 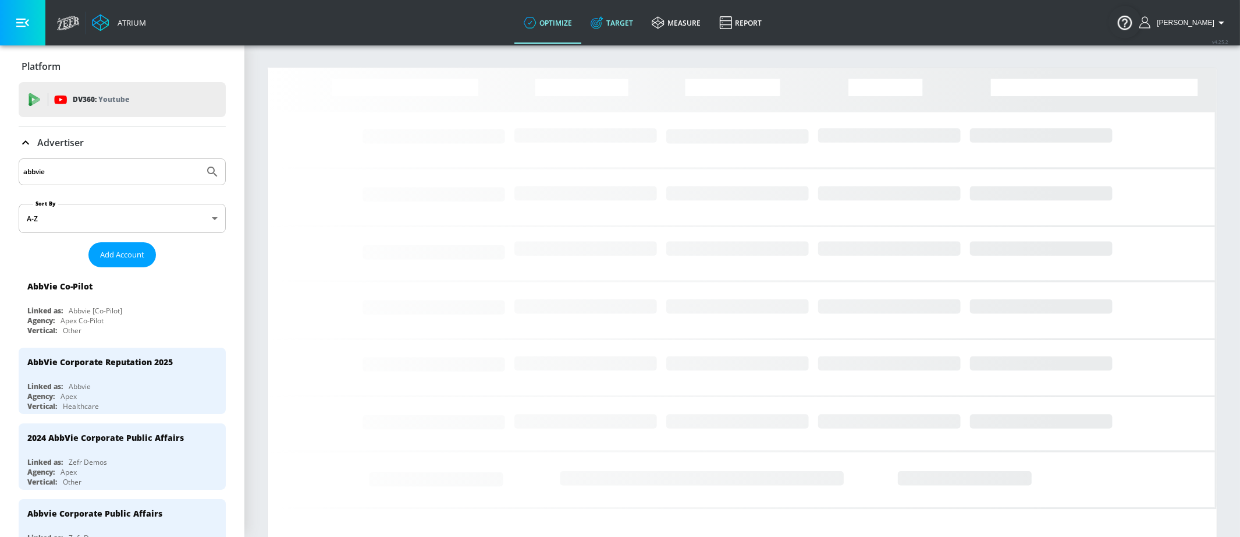 What do you see at coordinates (101, 100) in the screenshot?
I see `p: DV360:` at bounding box center [101, 100].